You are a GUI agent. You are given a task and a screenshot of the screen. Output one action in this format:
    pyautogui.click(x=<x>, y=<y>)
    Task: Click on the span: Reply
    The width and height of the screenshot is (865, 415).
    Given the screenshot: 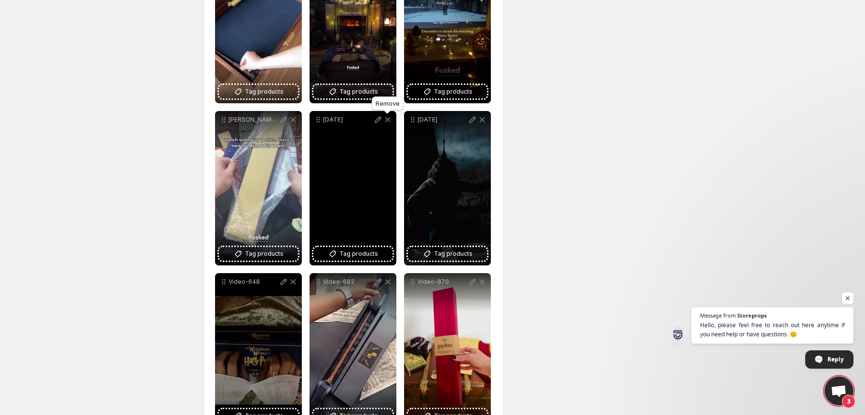 What is the action you would take?
    pyautogui.click(x=835, y=359)
    